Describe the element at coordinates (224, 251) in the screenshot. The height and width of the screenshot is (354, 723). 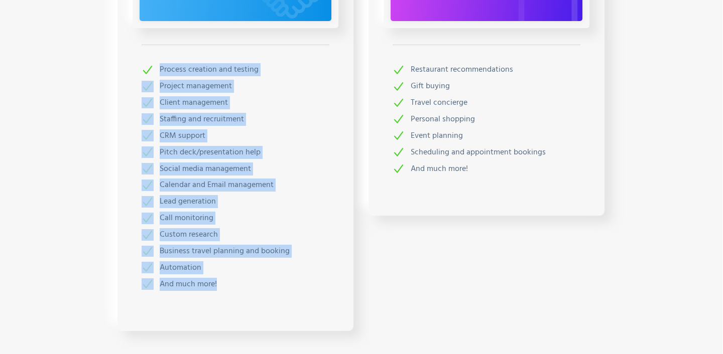
I see `div: Business travel planning and booking` at that location.